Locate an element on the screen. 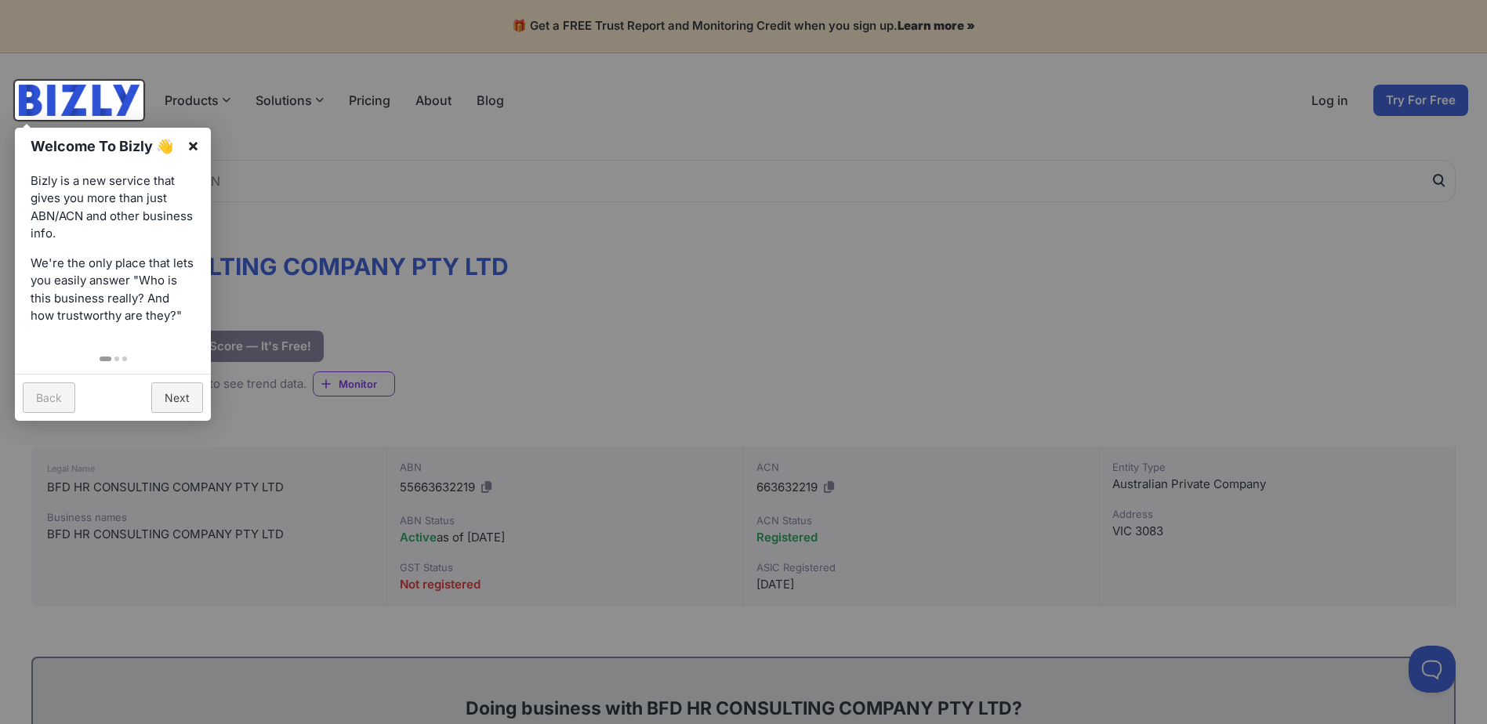  a: Back is located at coordinates (49, 397).